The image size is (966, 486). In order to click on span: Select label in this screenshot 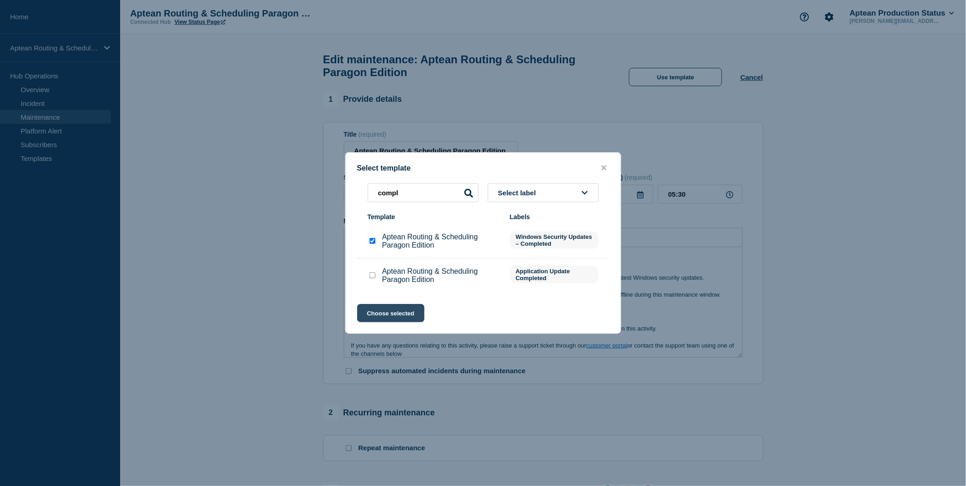, I will do `click(519, 193)`.